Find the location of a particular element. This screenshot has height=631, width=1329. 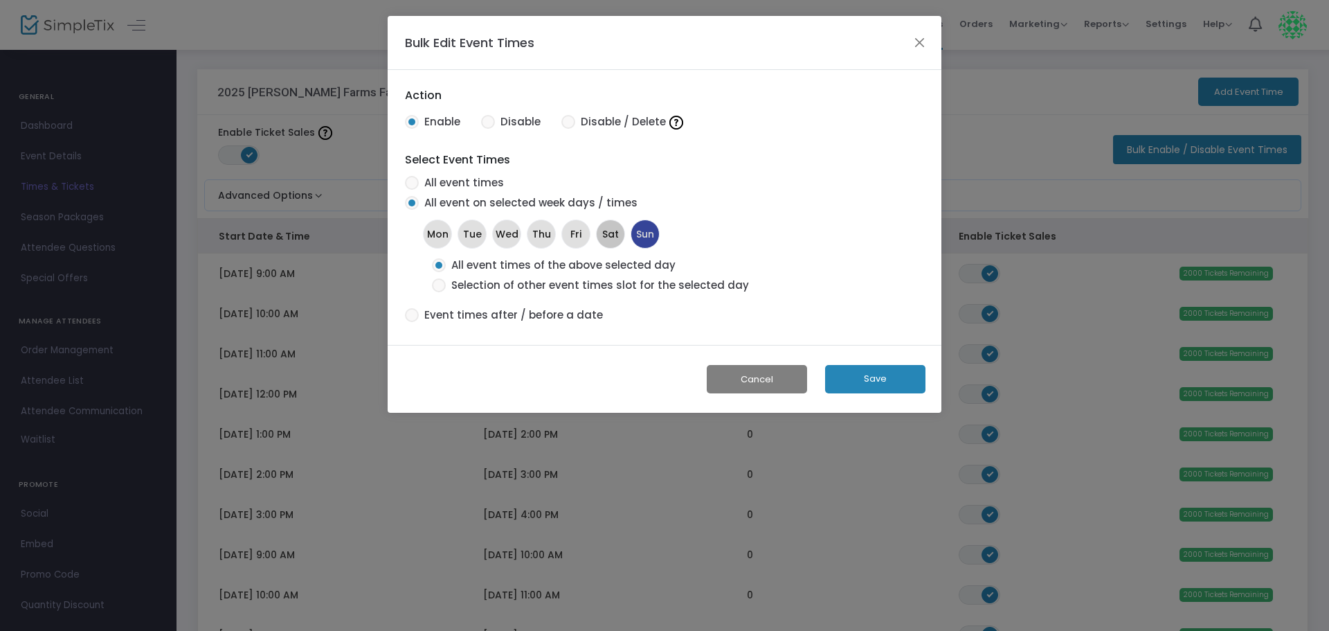

button: Cancel is located at coordinates (757, 379).